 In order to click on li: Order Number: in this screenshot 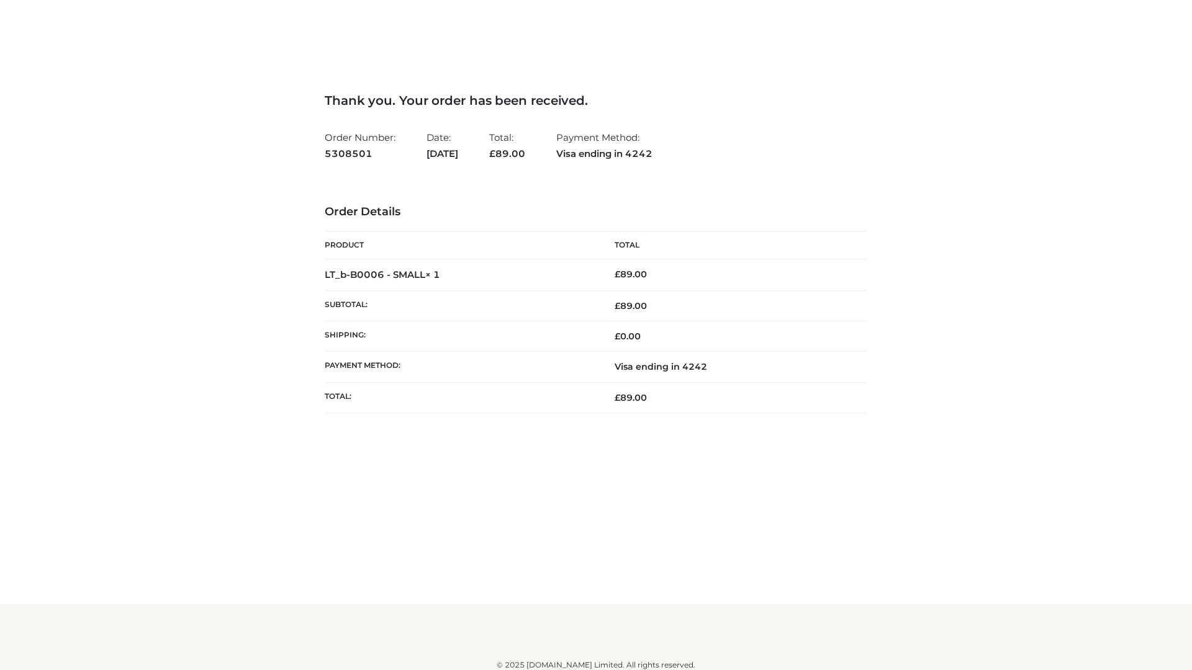, I will do `click(360, 145)`.